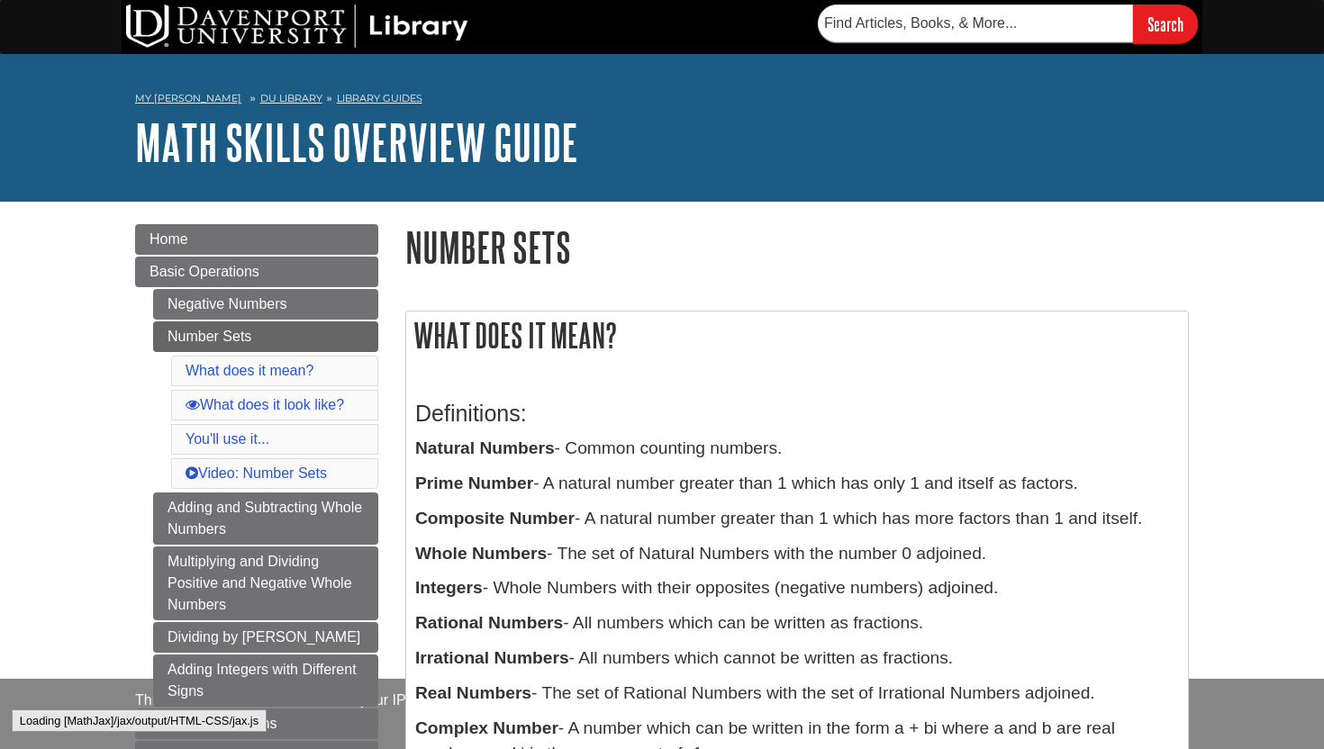  Describe the element at coordinates (257, 724) in the screenshot. I see `a: Order of Operations` at that location.